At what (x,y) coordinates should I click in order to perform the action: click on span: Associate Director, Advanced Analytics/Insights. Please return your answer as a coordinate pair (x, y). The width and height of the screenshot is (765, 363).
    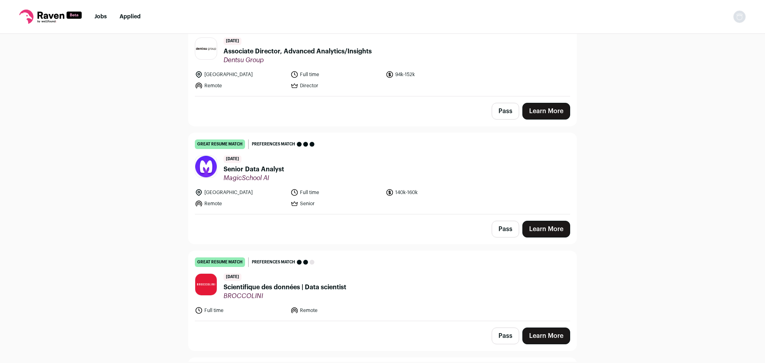
    Looking at the image, I should click on (298, 51).